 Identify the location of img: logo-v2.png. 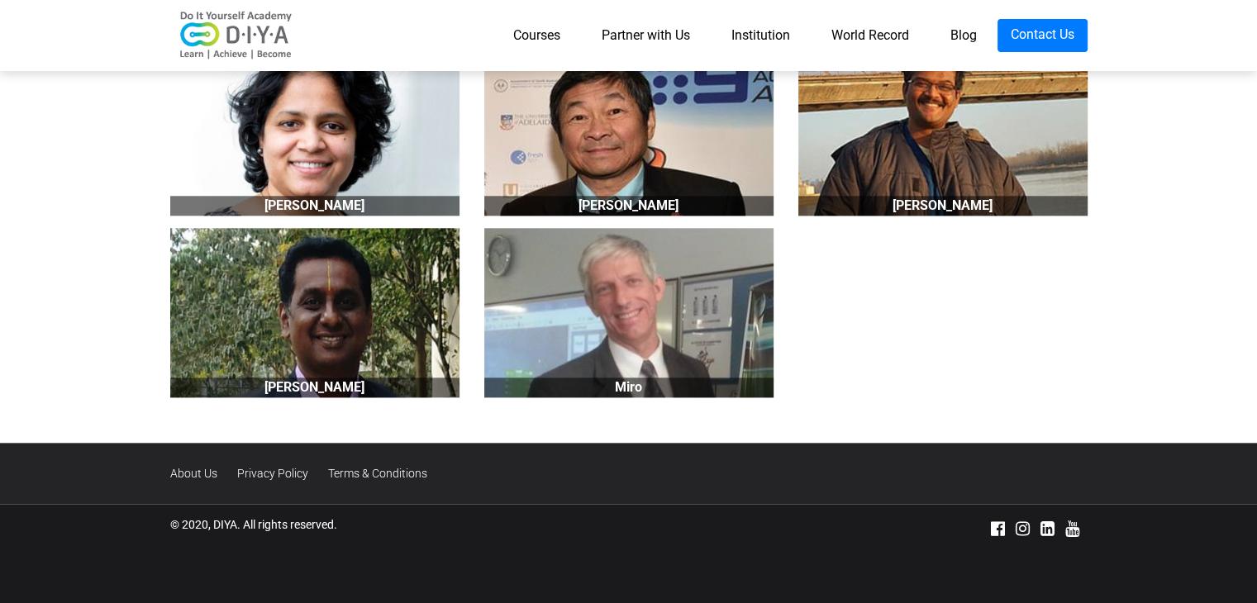
(236, 36).